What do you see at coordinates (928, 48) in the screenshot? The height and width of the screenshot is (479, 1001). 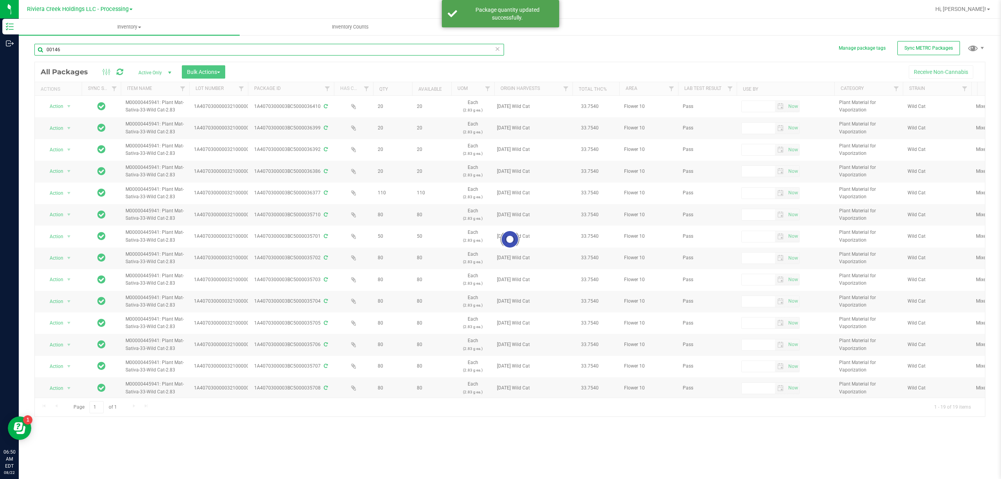 I see `span: Sync METRC Packages` at bounding box center [928, 48].